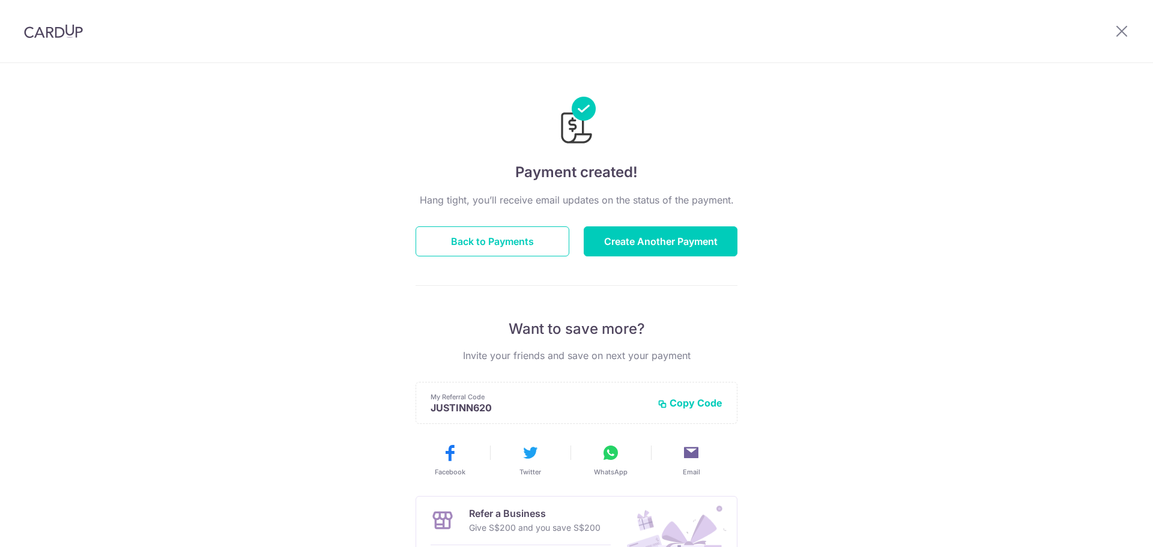 This screenshot has height=547, width=1153. Describe the element at coordinates (493, 241) in the screenshot. I see `button: Back to Payments` at that location.